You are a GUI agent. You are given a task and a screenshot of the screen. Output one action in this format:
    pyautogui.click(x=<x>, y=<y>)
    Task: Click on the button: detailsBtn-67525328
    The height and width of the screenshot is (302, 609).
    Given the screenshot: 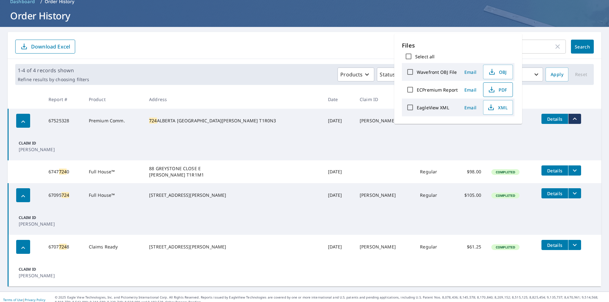 What is the action you would take?
    pyautogui.click(x=554, y=119)
    